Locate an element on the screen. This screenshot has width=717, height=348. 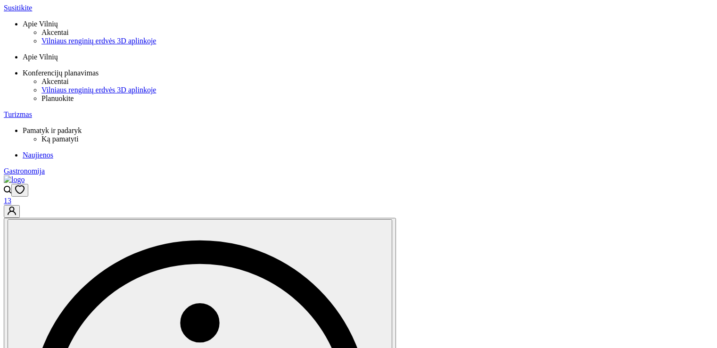
nav: Primary navigation is located at coordinates (358, 90).